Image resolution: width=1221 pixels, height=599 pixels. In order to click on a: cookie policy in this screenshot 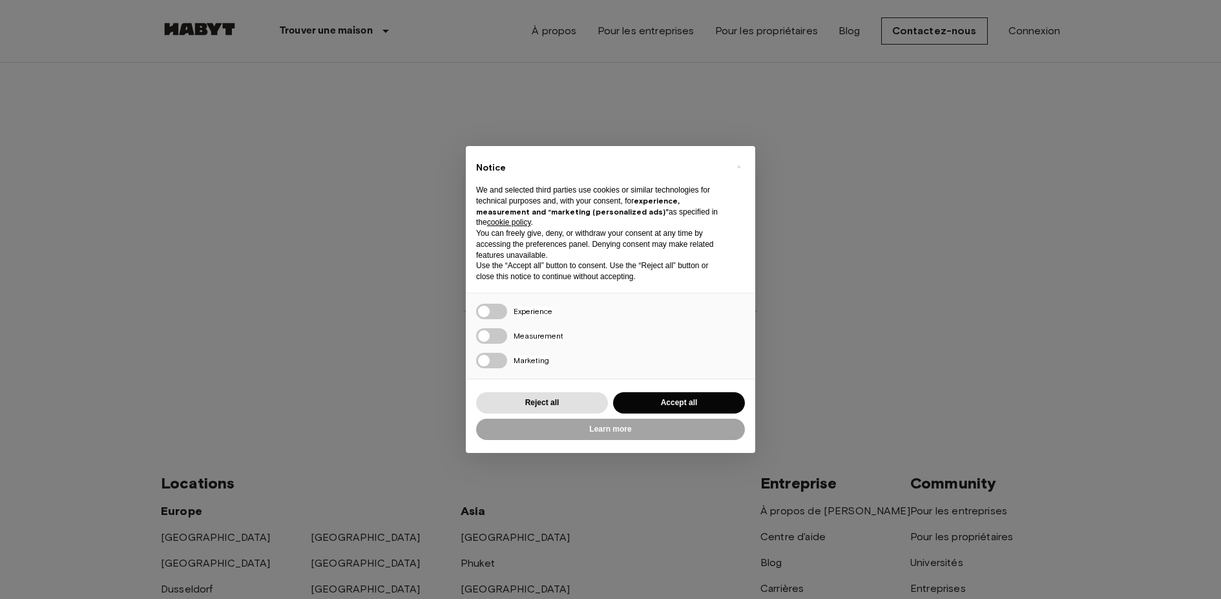, I will do `click(509, 222)`.